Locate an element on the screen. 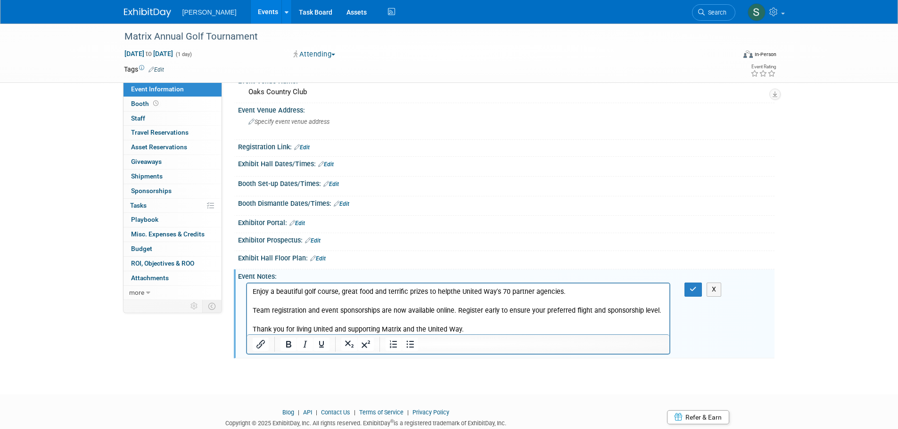 Image resolution: width=898 pixels, height=429 pixels. a: Terms of Service is located at coordinates (381, 412).